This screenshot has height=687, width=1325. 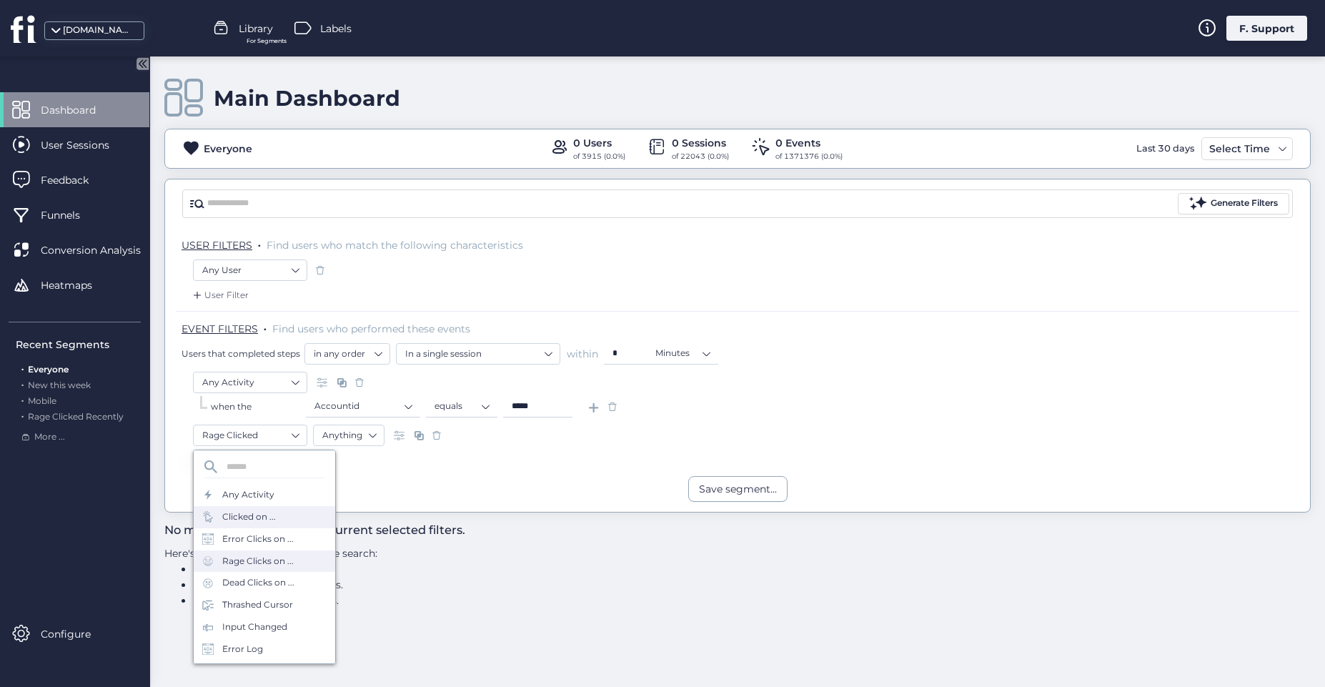 I want to click on span: For Segments, so click(x=267, y=41).